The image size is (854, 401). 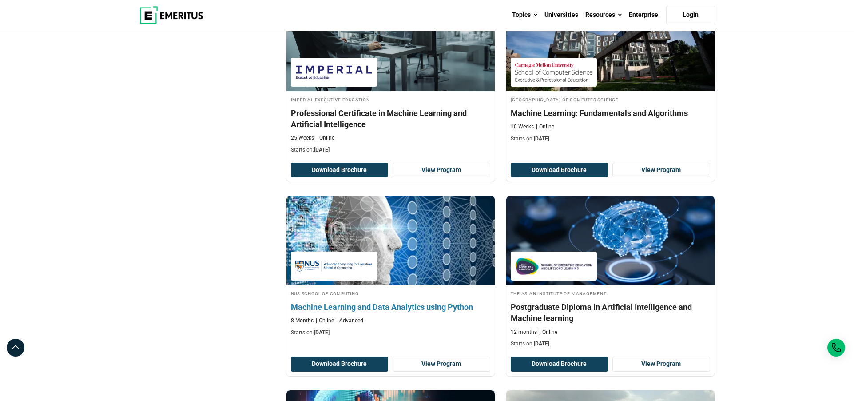 I want to click on img: Postgraduate Diploma in Artificial Intelligence and Machine learning | Online AI and Machine Lear..., so click(x=611, y=240).